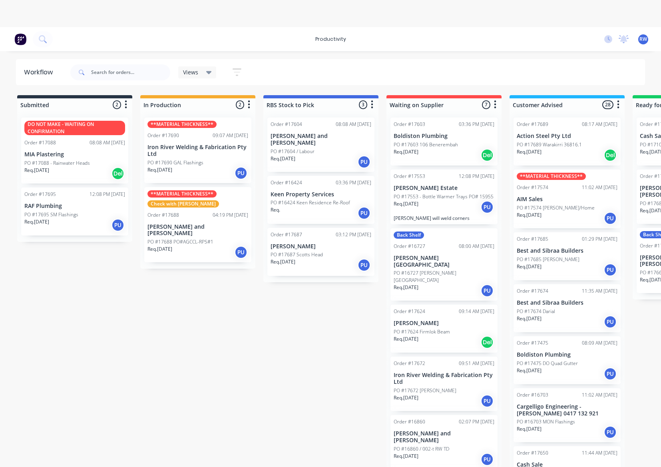 The width and height of the screenshot is (661, 467). What do you see at coordinates (536, 311) in the screenshot?
I see `p: PO #17674 Darial` at bounding box center [536, 311].